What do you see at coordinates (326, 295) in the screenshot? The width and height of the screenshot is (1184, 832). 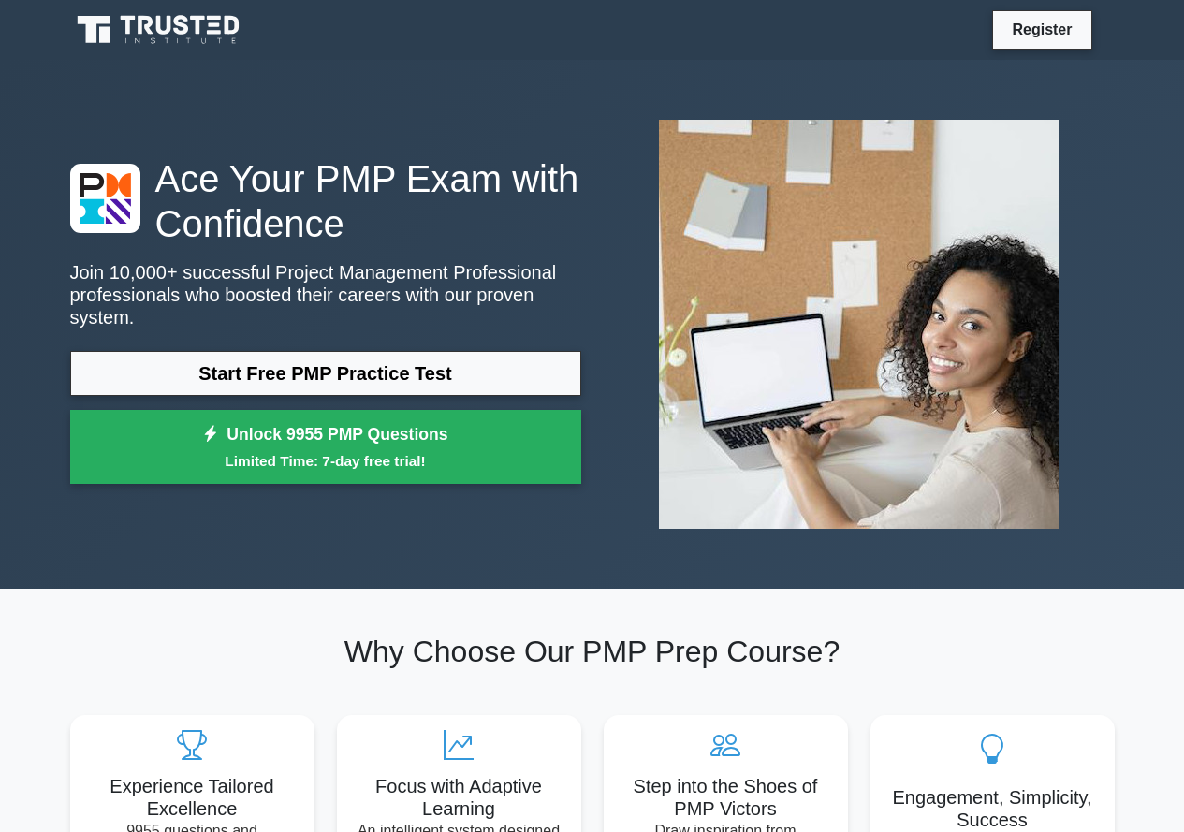 I see `p: Join 10,000+ successful Project Management Professional professionals who boosted their careers w...` at bounding box center [326, 295].